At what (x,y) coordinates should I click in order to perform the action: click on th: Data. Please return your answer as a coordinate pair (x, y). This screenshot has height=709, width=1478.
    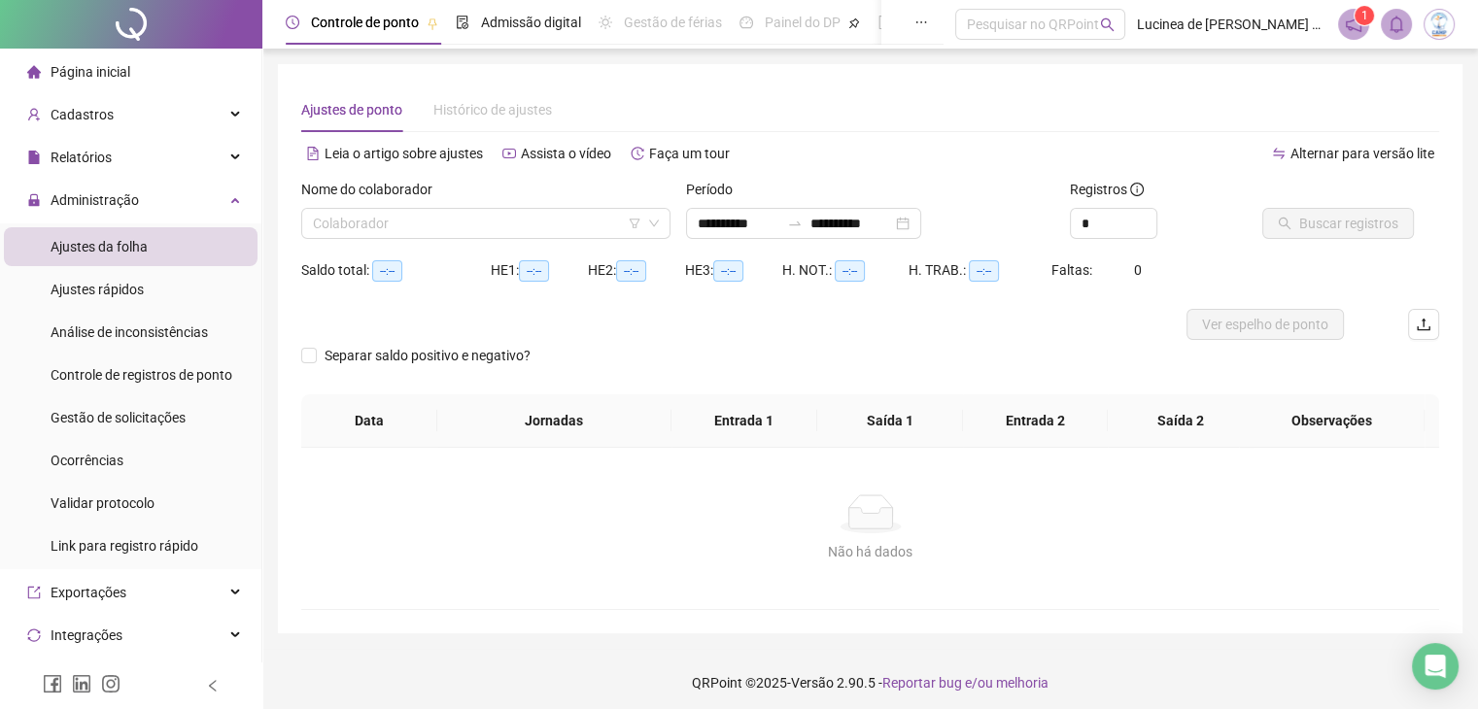
    Looking at the image, I should click on (369, 421).